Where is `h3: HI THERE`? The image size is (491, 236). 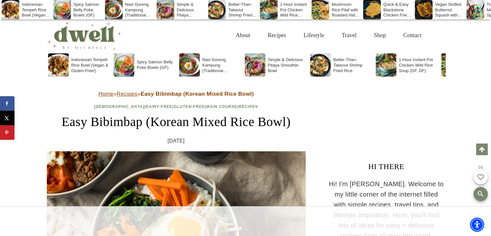
h3: HI THERE is located at coordinates (387, 166).